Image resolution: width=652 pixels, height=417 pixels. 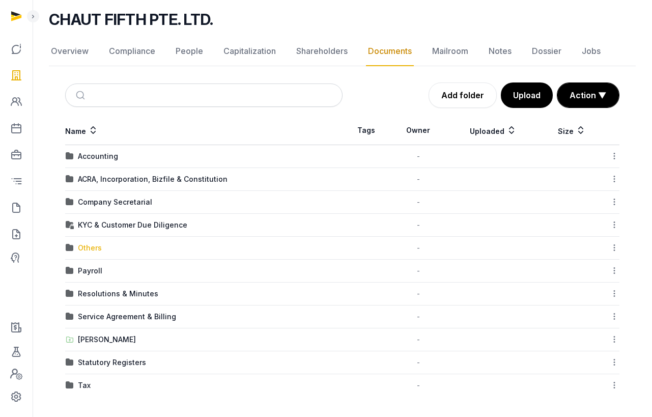 I want to click on div: KYC & Customer Due Diligence, so click(x=132, y=225).